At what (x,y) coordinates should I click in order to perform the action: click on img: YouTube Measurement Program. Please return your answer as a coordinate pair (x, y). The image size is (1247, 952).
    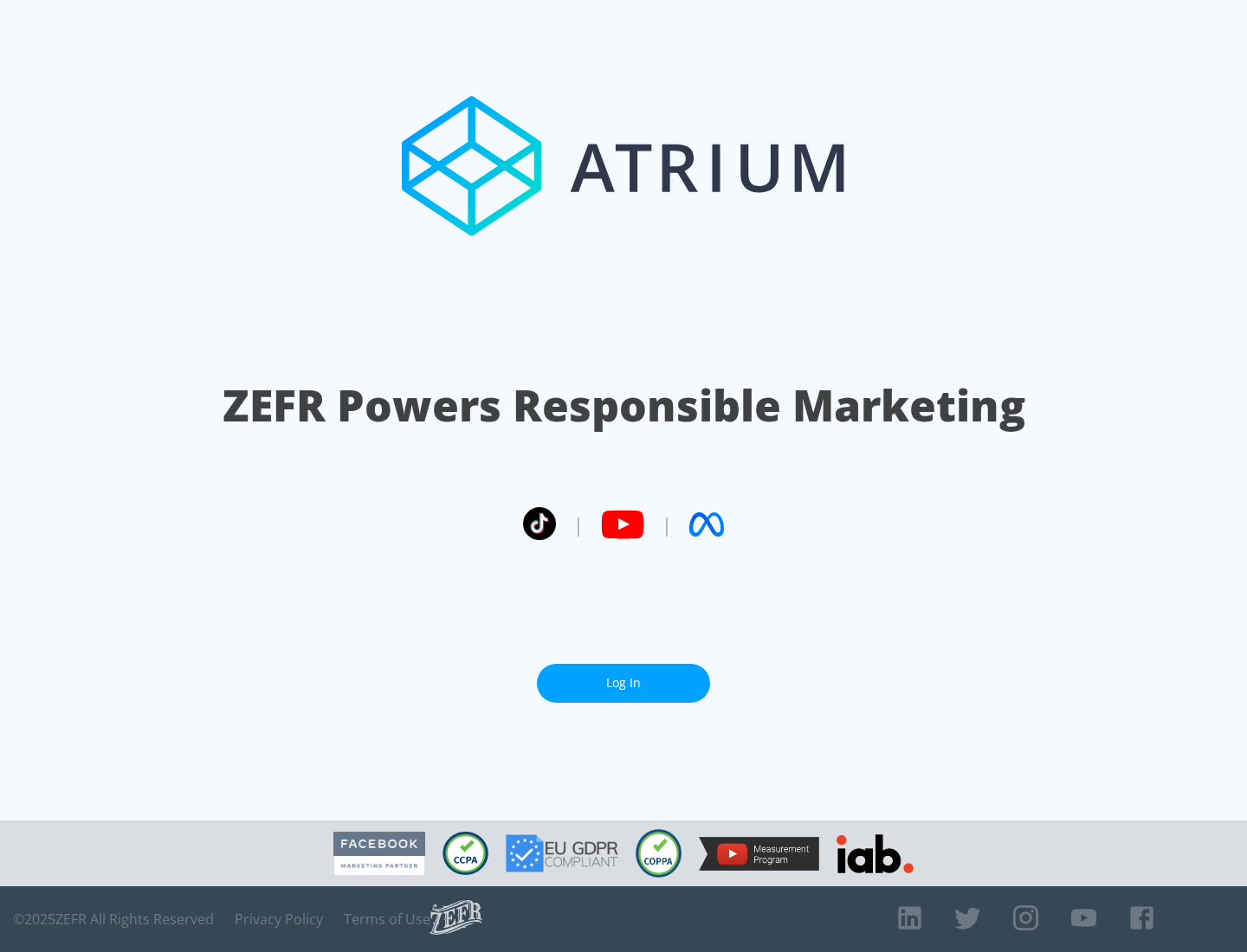
    Looking at the image, I should click on (758, 854).